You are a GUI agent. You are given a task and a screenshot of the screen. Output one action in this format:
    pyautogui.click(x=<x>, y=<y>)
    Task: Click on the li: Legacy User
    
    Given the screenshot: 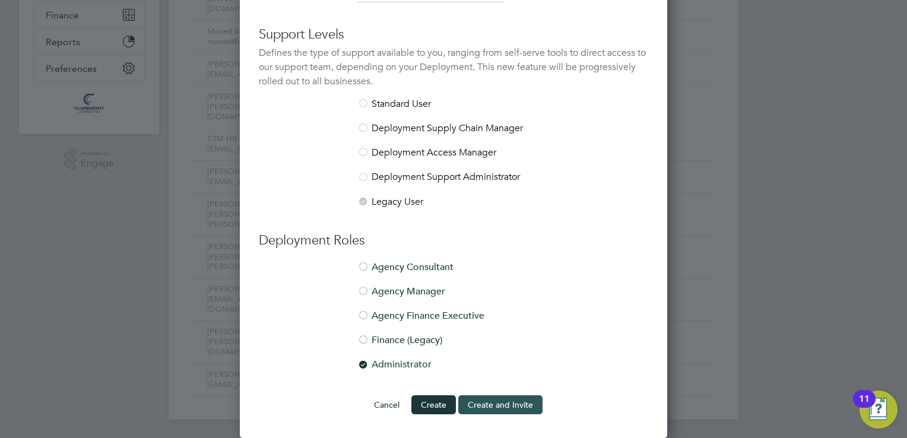 What is the action you would take?
    pyautogui.click(x=453, y=202)
    